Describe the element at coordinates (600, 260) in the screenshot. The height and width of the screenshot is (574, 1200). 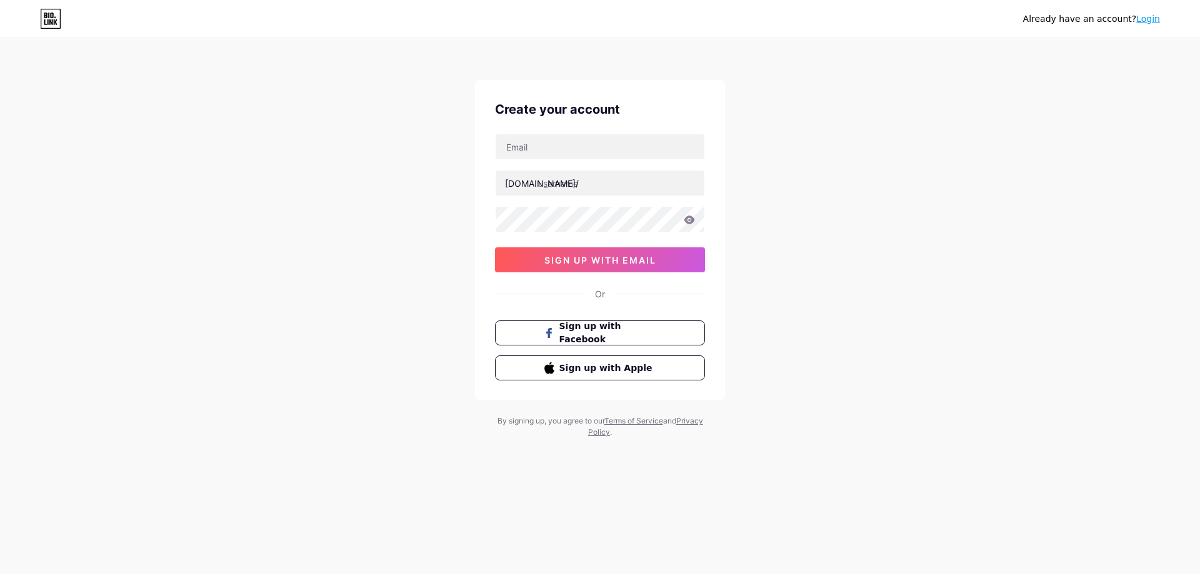
I see `button: sign up with email` at that location.